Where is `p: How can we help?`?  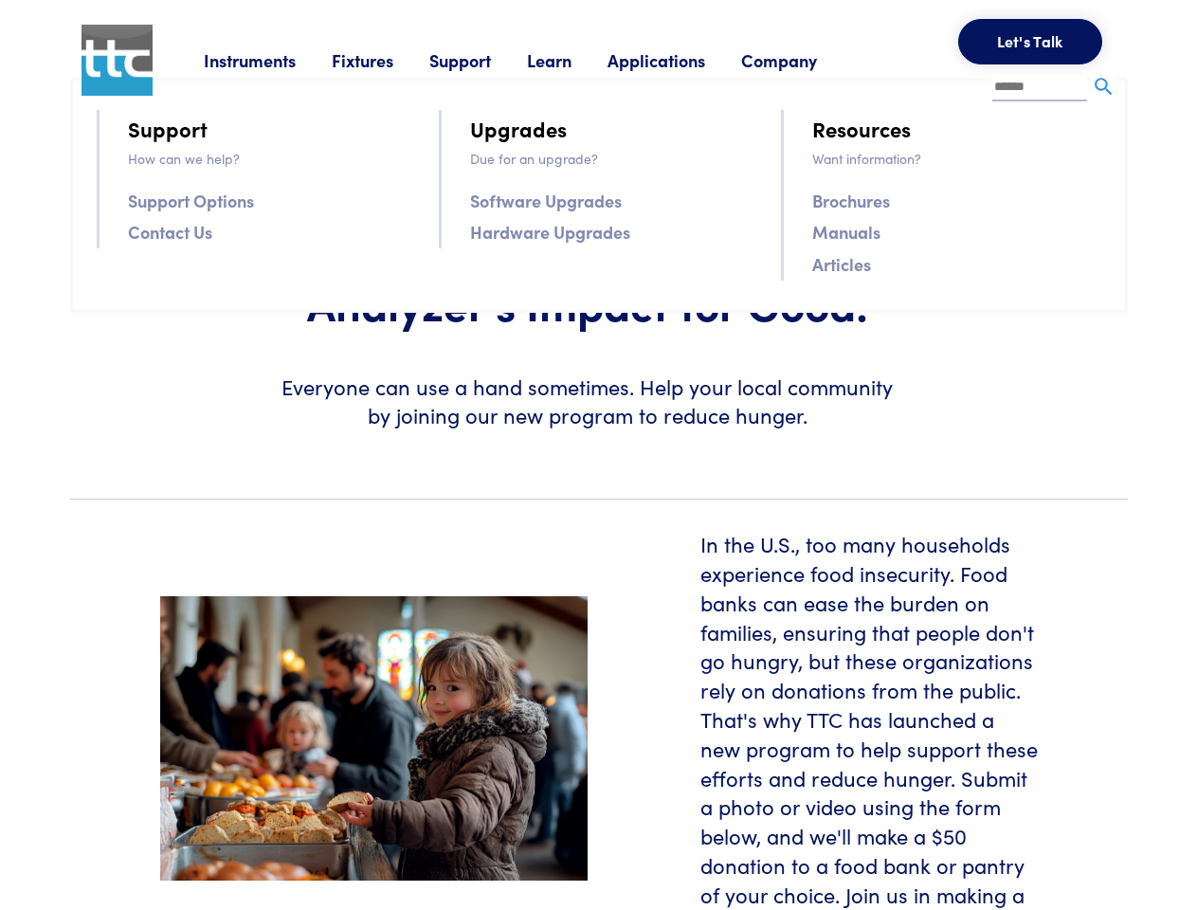 p: How can we help? is located at coordinates (272, 158).